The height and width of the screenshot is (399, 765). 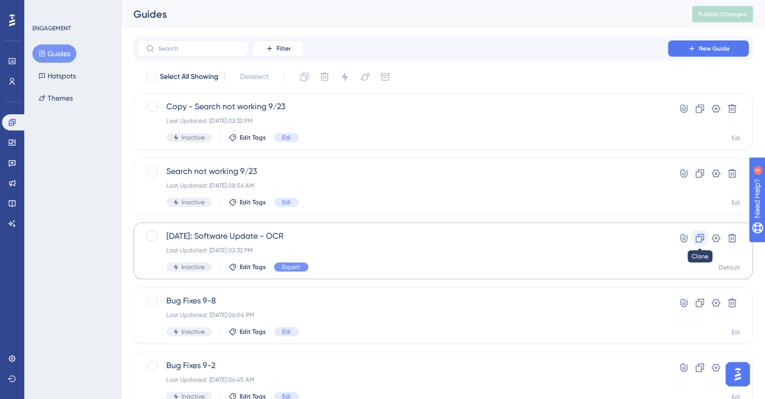 What do you see at coordinates (56, 98) in the screenshot?
I see `button: Themes` at bounding box center [56, 98].